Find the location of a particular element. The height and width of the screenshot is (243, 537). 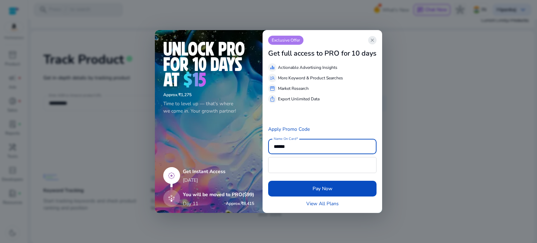

h6: ₹8,415 is located at coordinates (240, 203).